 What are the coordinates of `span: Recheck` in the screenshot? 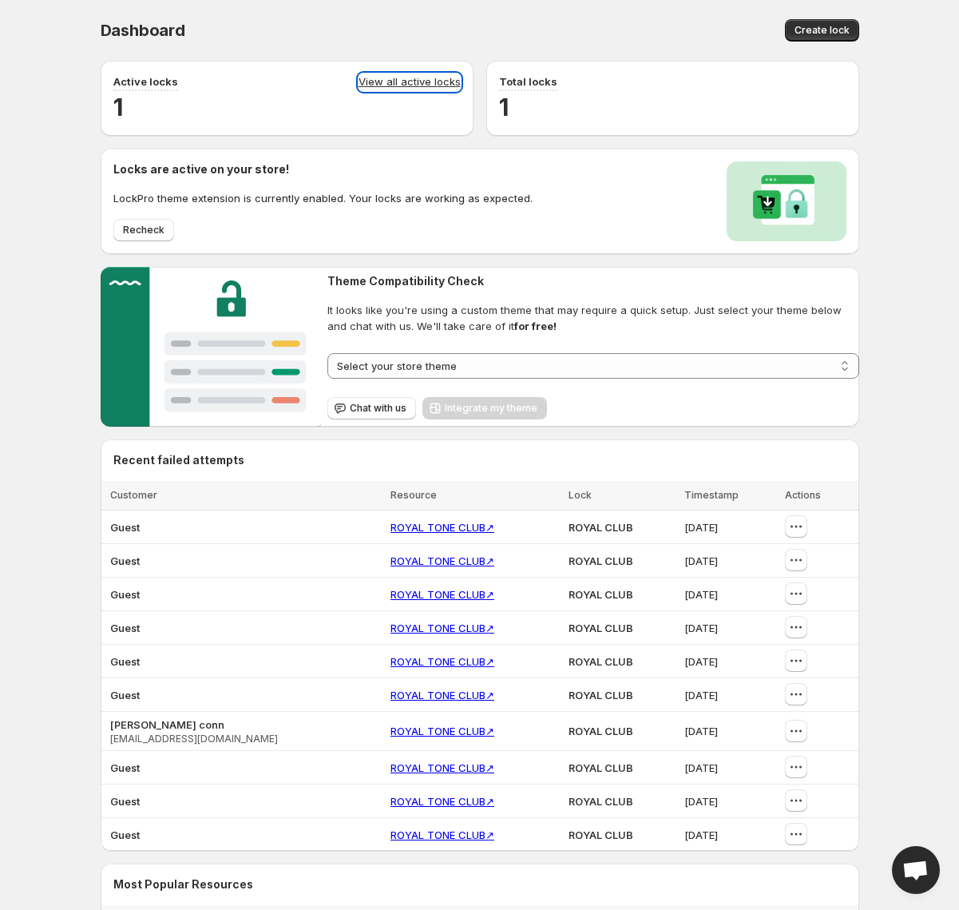 It's located at (144, 230).